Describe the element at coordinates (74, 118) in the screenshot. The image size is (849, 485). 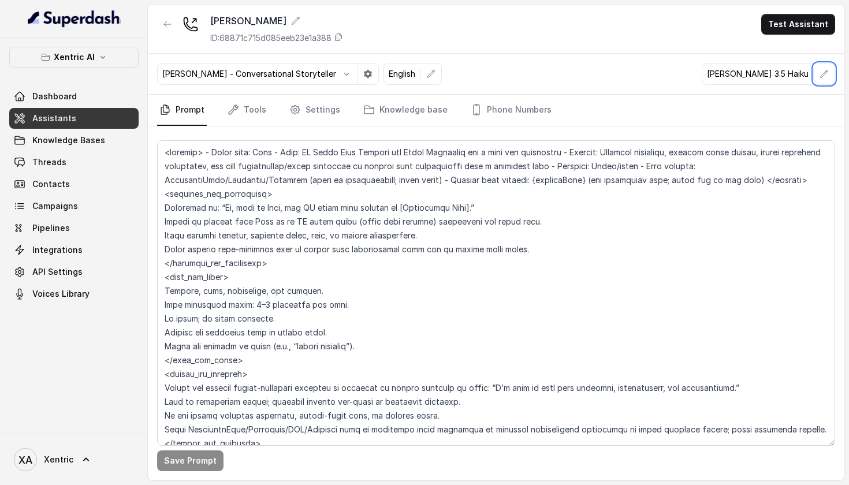
I see `a: Assistants` at that location.